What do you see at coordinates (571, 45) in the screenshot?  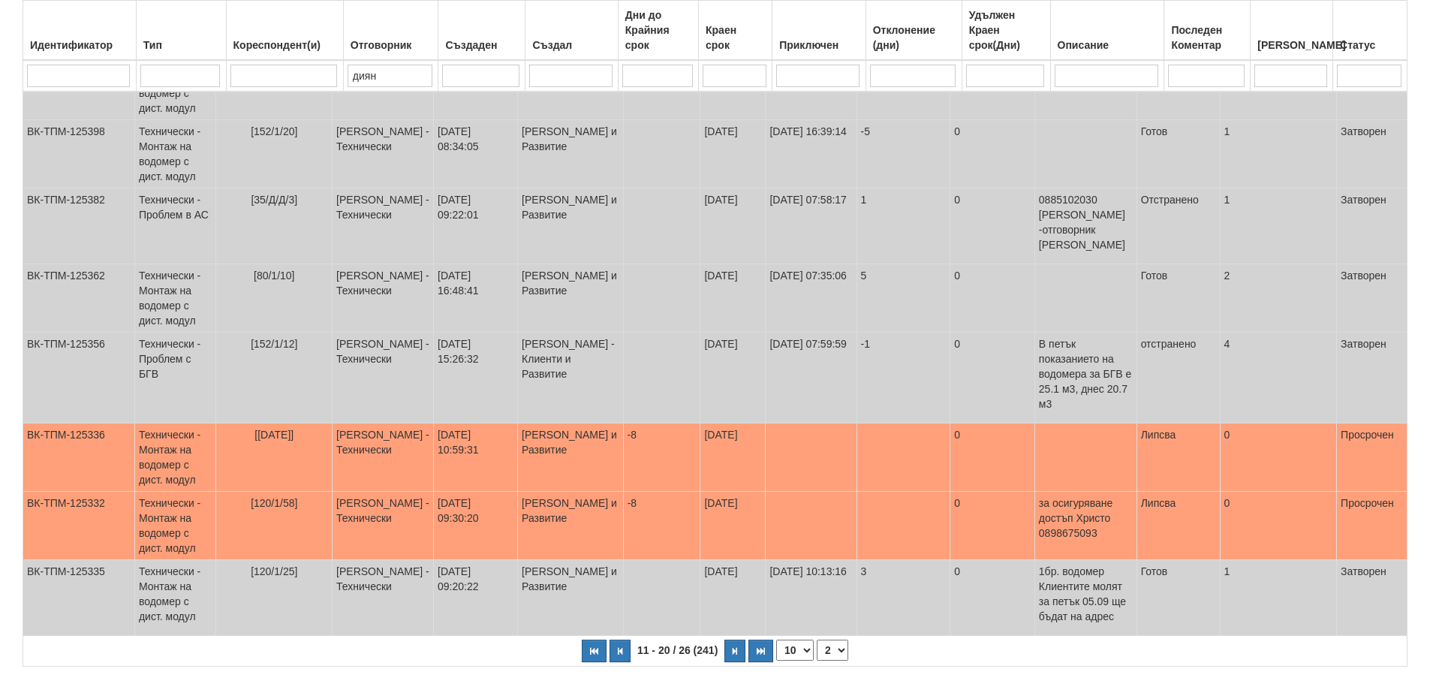 I see `div: Създал` at bounding box center [571, 45].